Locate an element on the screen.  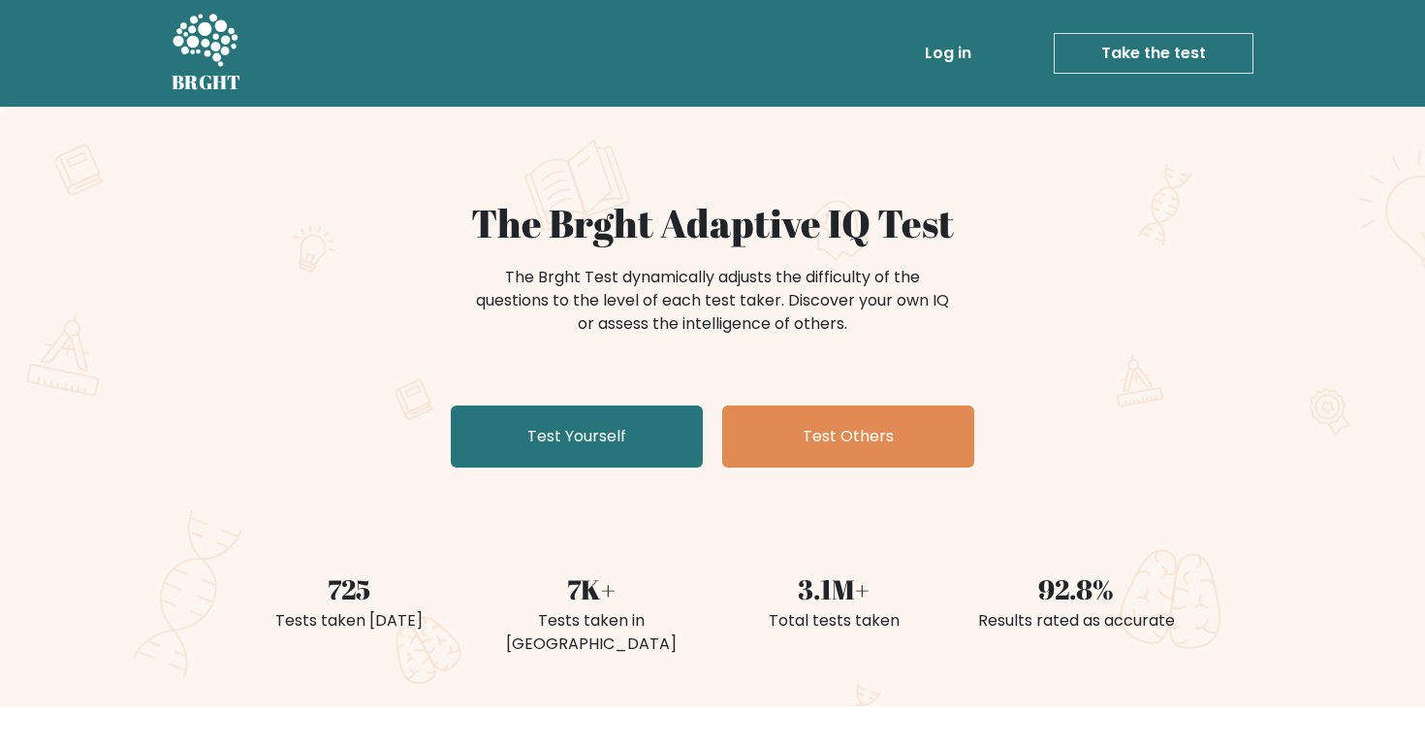
div: The Brght Test dynamically adjusts the difficulty of the questions to the level of each test take... is located at coordinates (713, 301).